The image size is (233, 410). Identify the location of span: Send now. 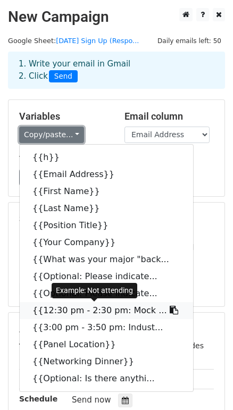
(91, 400).